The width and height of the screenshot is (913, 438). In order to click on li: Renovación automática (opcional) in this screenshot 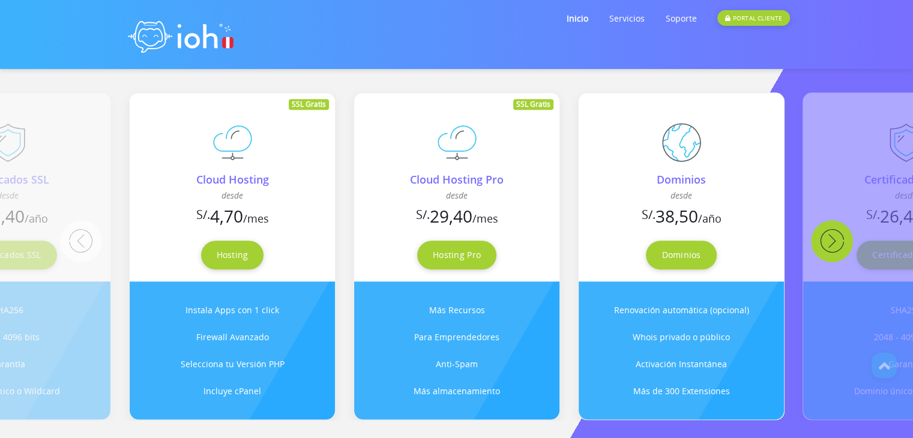, I will do `click(681, 310)`.